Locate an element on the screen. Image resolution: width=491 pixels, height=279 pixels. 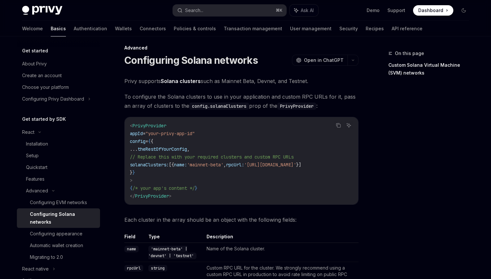
div: Configuring appearance is located at coordinates (56, 233).